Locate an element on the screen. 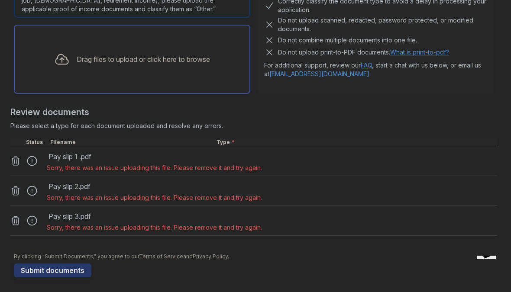  div: Please select a type for each document uploaded and resolve any errors. is located at coordinates (254, 126).